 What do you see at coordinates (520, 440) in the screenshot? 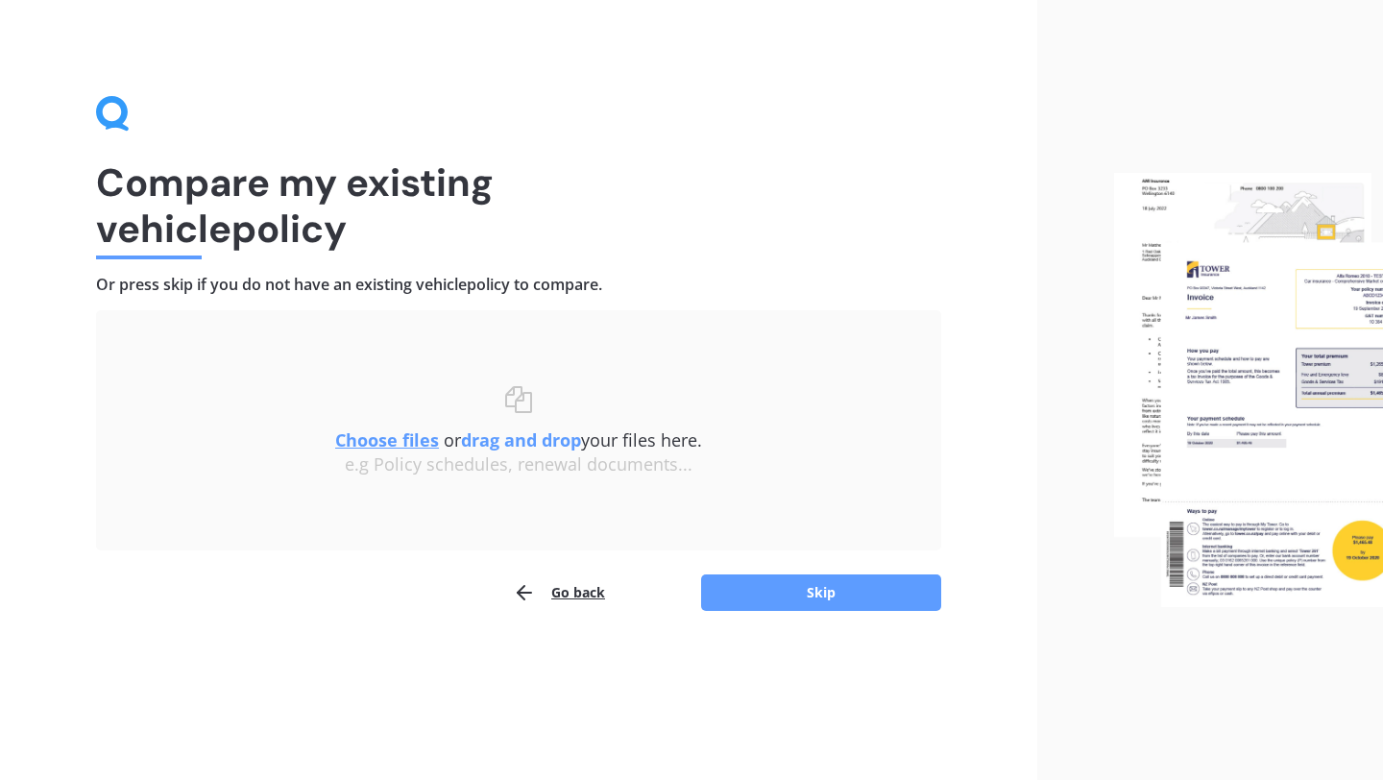
I see `b: drag and drop` at bounding box center [520, 440].